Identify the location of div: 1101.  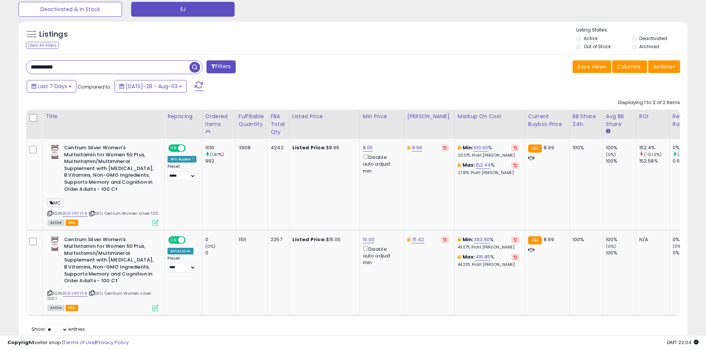
(250, 240).